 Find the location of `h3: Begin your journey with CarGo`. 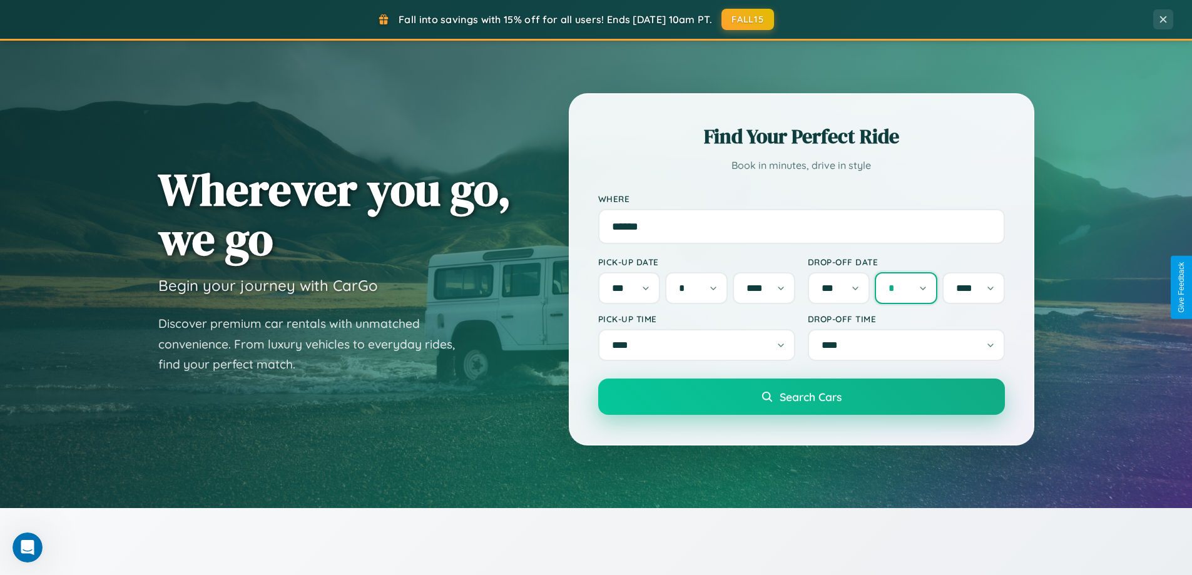

h3: Begin your journey with CarGo is located at coordinates (268, 285).